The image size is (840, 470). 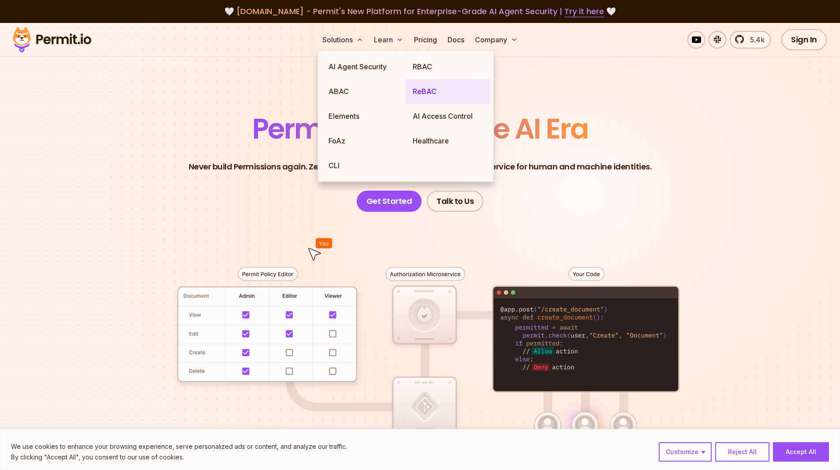 I want to click on a: Get Started, so click(x=390, y=201).